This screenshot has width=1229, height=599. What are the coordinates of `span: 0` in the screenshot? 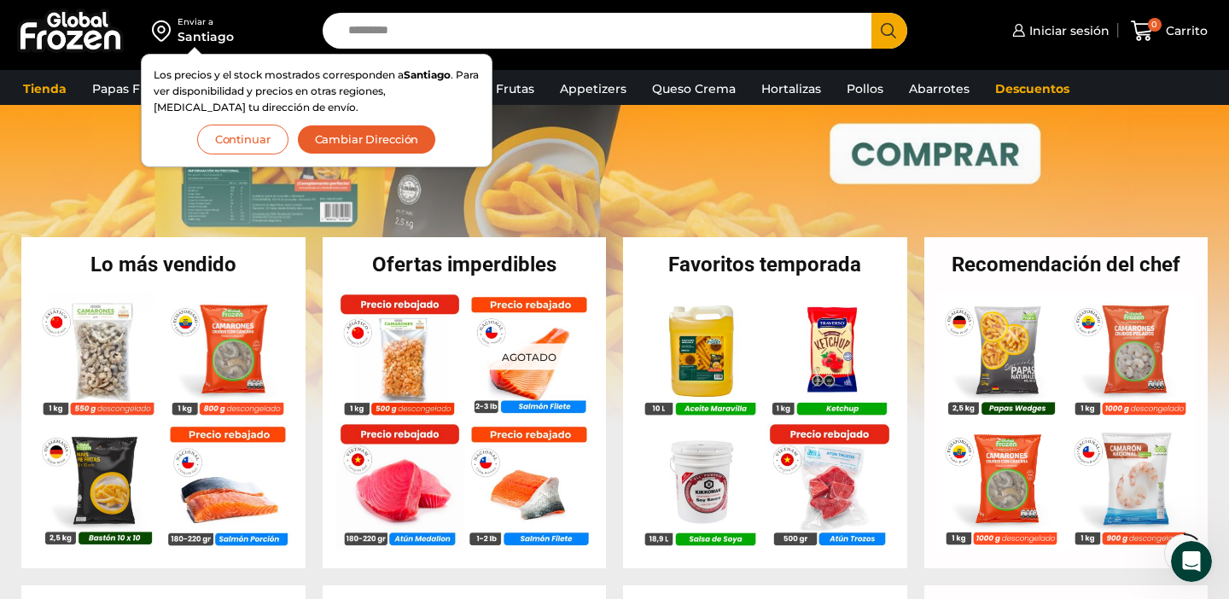 It's located at (1155, 25).